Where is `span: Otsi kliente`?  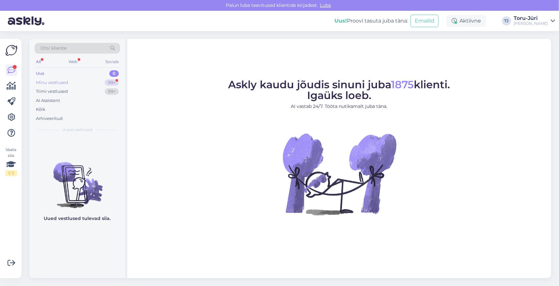
span: Otsi kliente is located at coordinates (54, 48).